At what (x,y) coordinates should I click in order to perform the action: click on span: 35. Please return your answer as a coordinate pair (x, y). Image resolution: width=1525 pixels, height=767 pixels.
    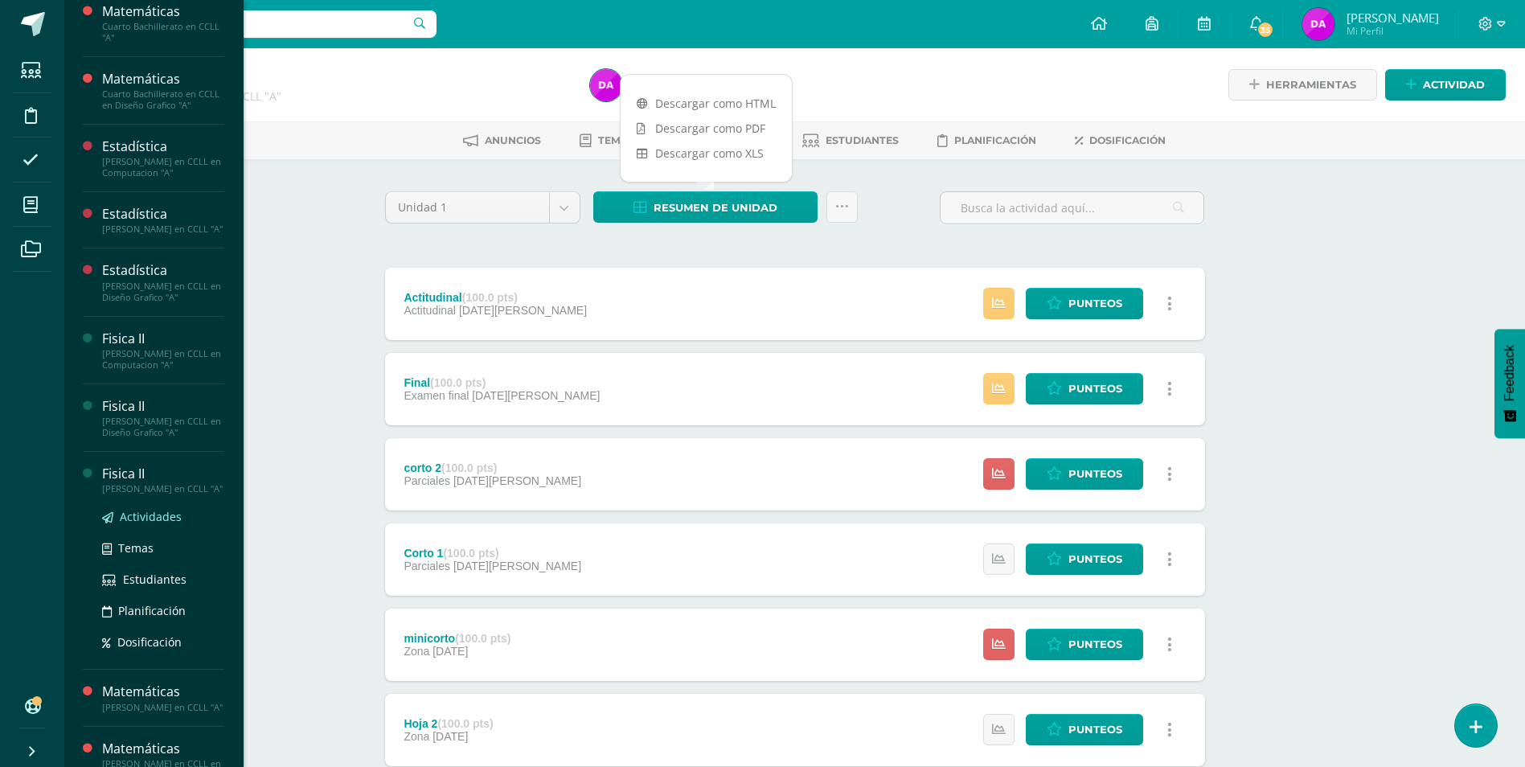
    Looking at the image, I should click on (1266, 30).